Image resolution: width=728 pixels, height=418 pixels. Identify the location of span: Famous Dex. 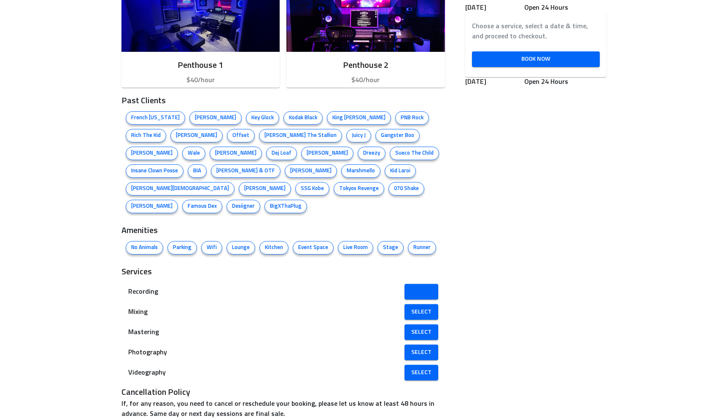
(202, 207).